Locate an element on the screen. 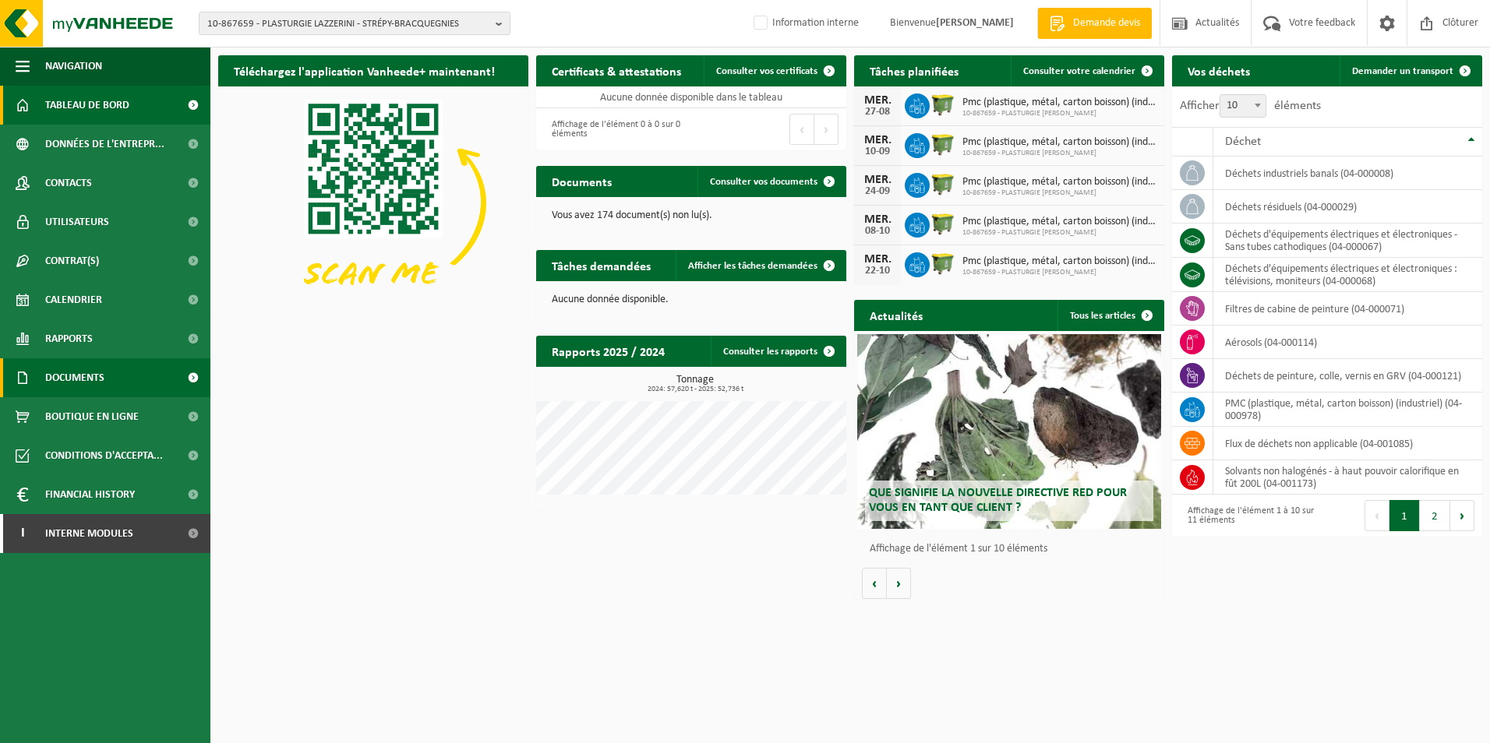  img: Download de VHEPlus App is located at coordinates (373, 203).